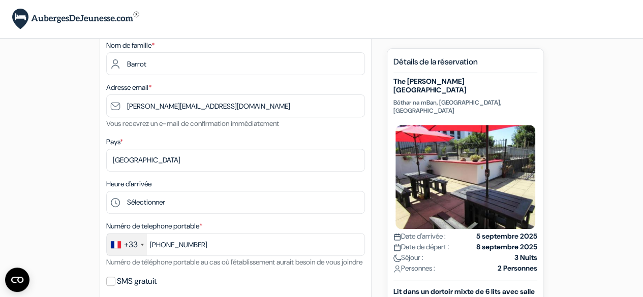 This screenshot has height=297, width=643. I want to click on strong: 8 septembre 2025, so click(507, 247).